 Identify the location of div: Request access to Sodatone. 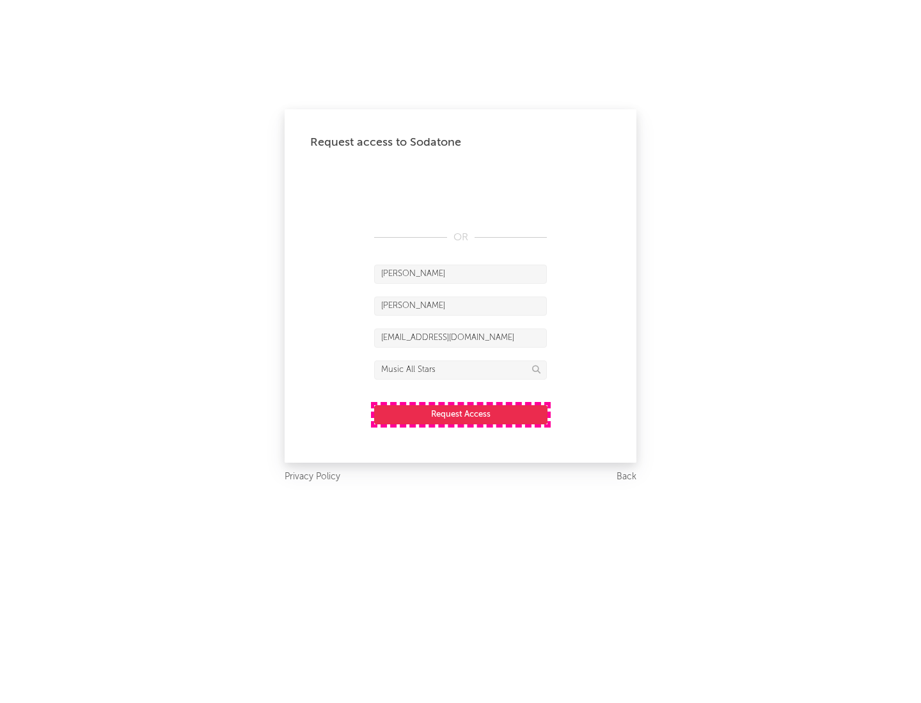
(460, 143).